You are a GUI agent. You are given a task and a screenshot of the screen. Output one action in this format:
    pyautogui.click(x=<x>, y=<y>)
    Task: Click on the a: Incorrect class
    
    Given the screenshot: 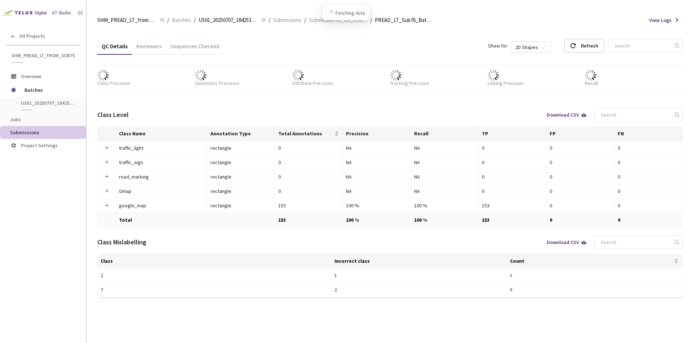 What is the action you would take?
    pyautogui.click(x=352, y=261)
    